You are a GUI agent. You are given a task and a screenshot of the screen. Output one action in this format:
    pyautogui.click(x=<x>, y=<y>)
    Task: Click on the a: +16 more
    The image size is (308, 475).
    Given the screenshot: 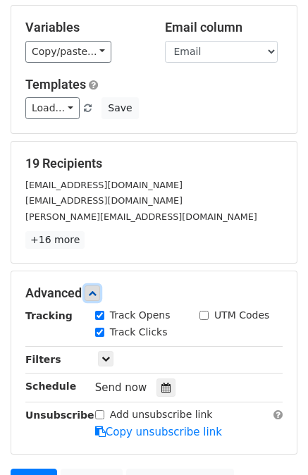 What is the action you would take?
    pyautogui.click(x=55, y=240)
    